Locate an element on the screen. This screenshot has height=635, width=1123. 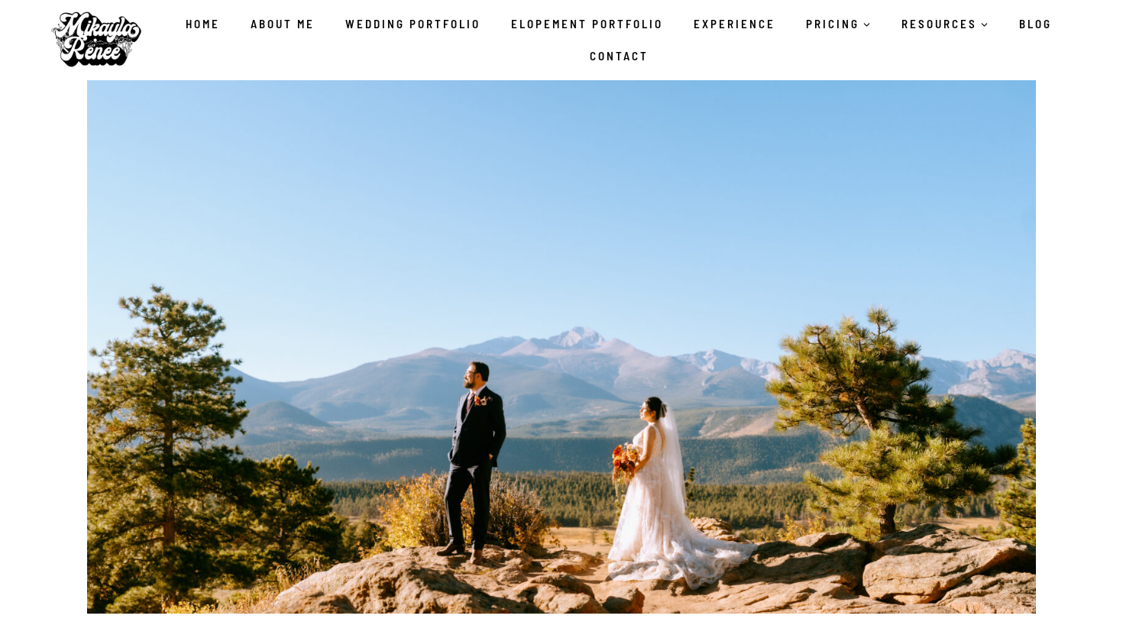
a: Elopement Portfolio is located at coordinates (587, 24).